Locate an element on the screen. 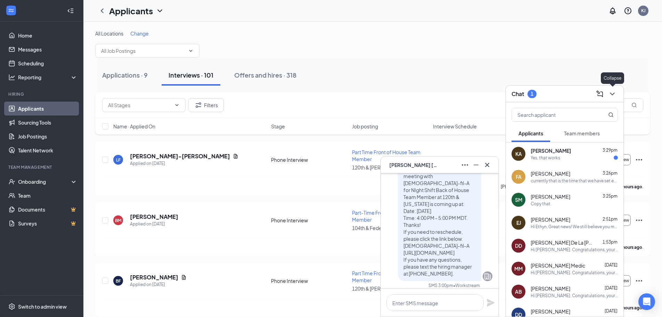 The image size is (662, 317). span: 1:53pm is located at coordinates (610, 241).